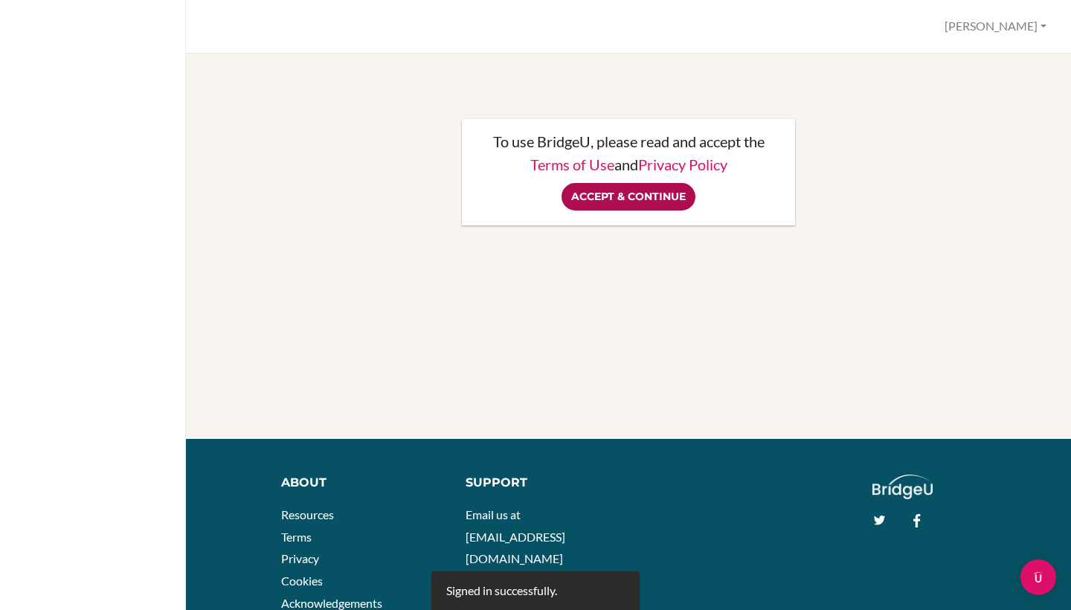  I want to click on p: To use BridgeU, please read and accept the, so click(629, 141).